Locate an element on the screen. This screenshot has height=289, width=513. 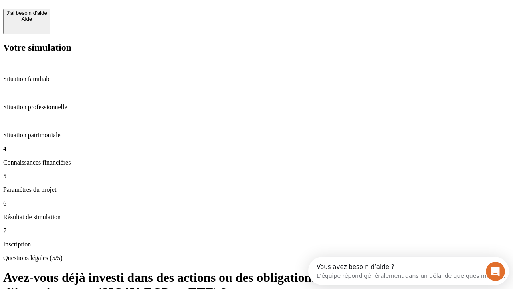
p: 4 is located at coordinates (256, 149).